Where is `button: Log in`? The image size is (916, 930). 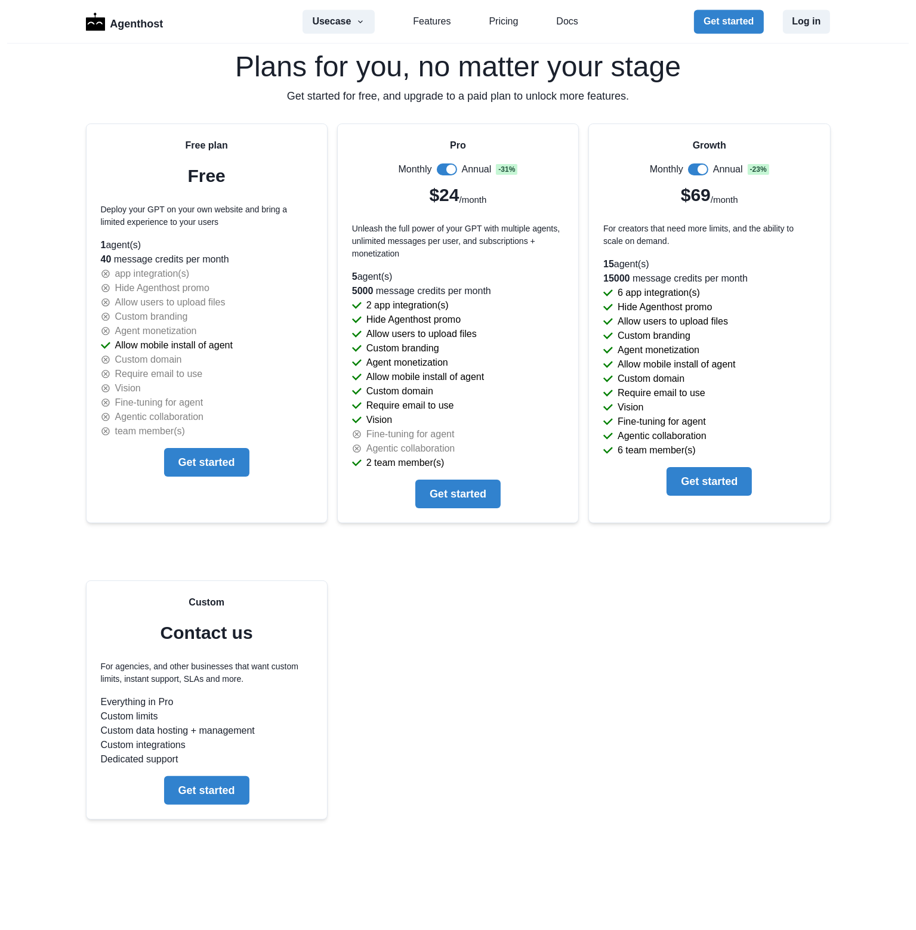
button: Log in is located at coordinates (807, 21).